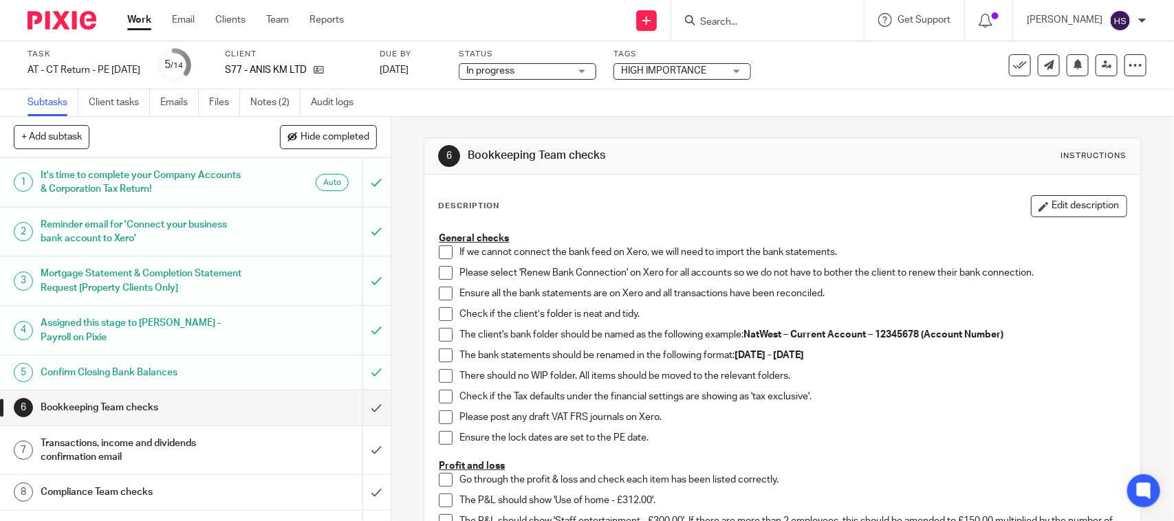 The width and height of the screenshot is (1174, 521). What do you see at coordinates (474, 239) in the screenshot?
I see `u: General checks` at bounding box center [474, 239].